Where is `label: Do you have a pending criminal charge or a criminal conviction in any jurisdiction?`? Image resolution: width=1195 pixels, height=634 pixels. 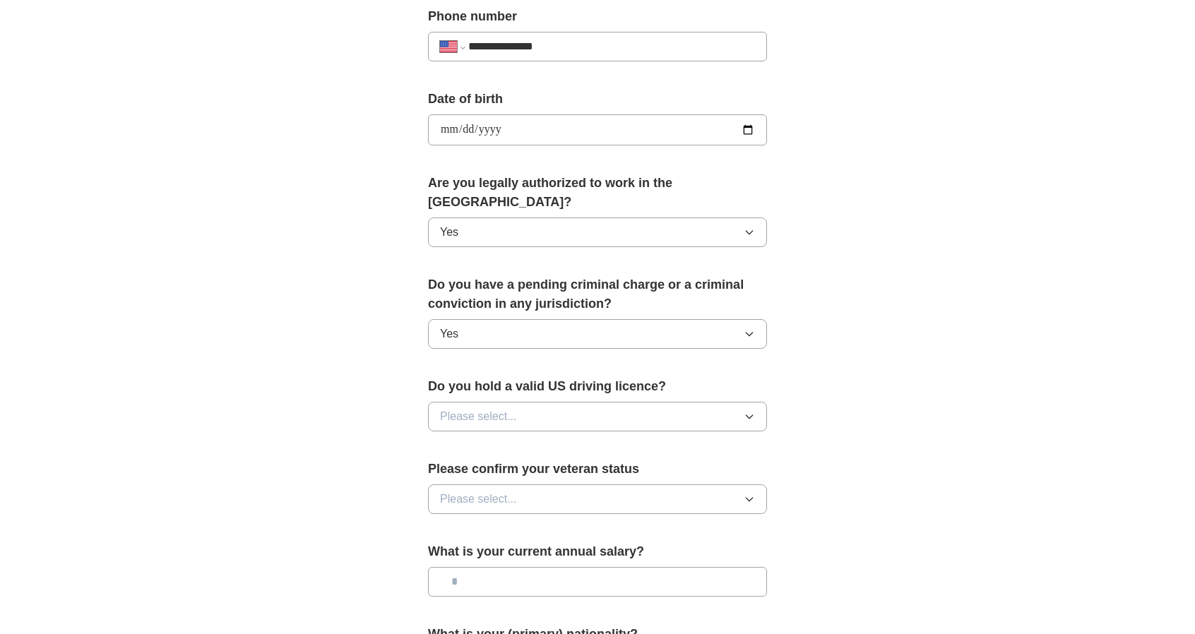 label: Do you have a pending criminal charge or a criminal conviction in any jurisdiction? is located at coordinates (598, 295).